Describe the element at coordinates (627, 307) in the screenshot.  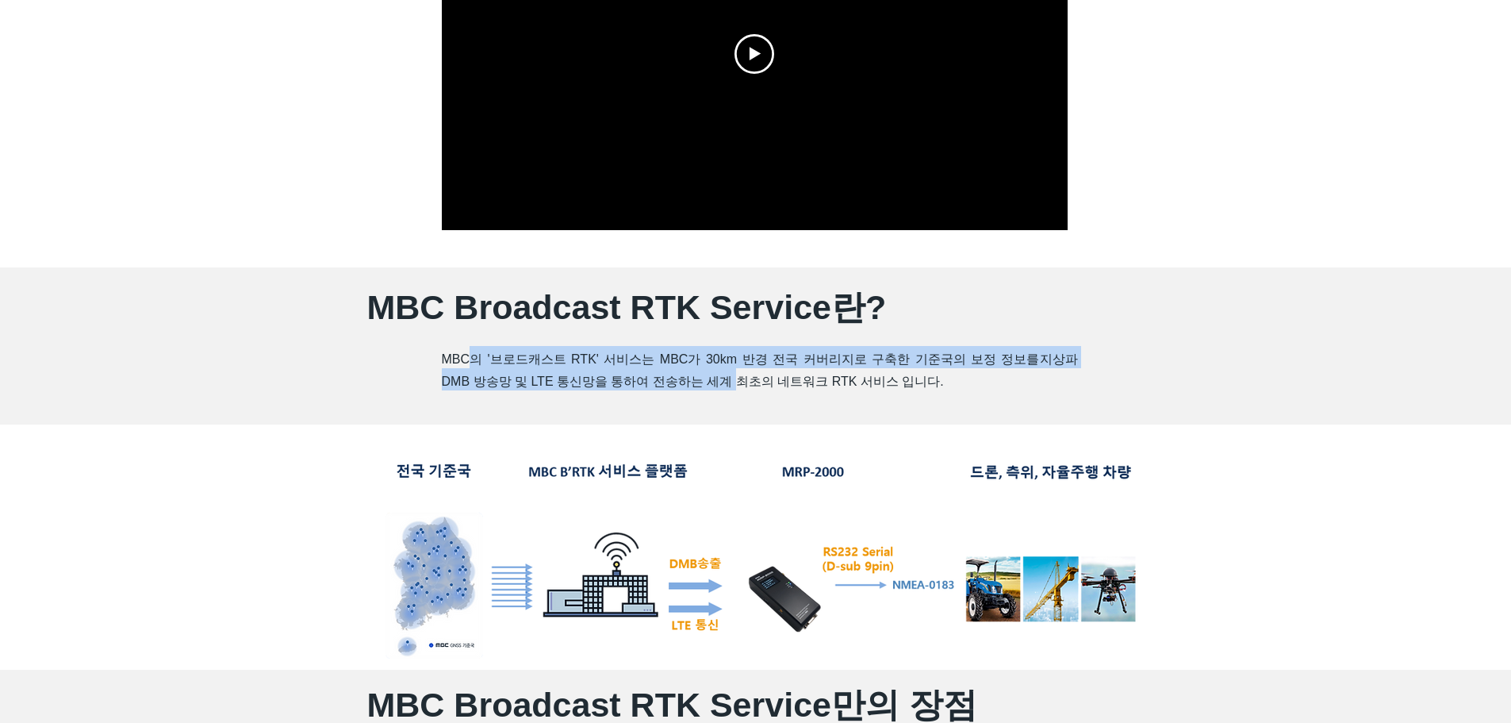
I see `span: MBC Broadcast RTK Service란?` at that location.